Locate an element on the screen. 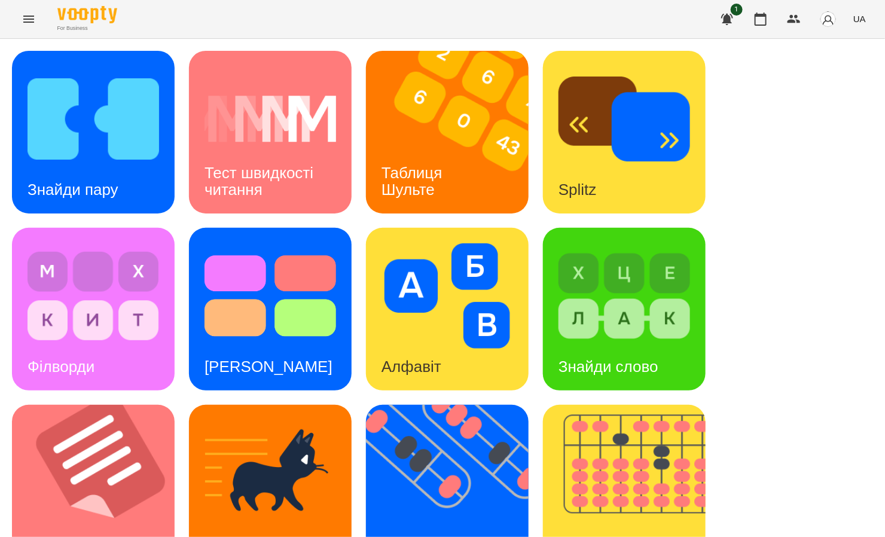 This screenshot has width=885, height=537. button: Menu is located at coordinates (29, 19).